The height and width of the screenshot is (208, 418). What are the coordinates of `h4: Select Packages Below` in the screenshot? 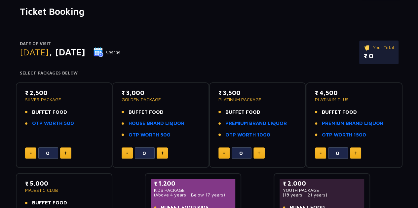 It's located at (209, 73).